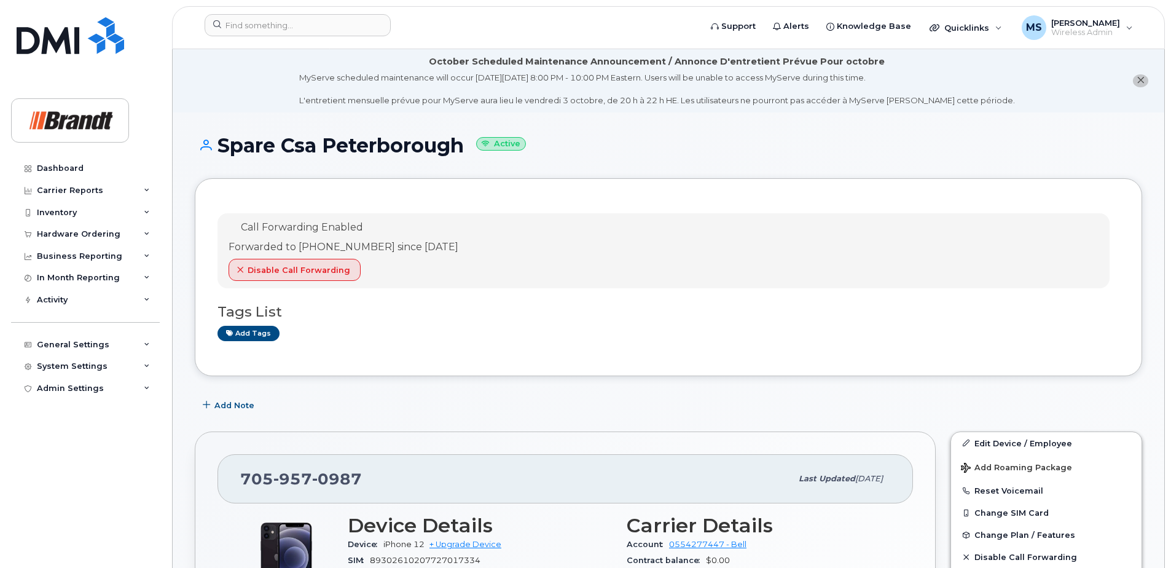 The image size is (1171, 568). I want to click on button: Reset Voicemail, so click(1046, 490).